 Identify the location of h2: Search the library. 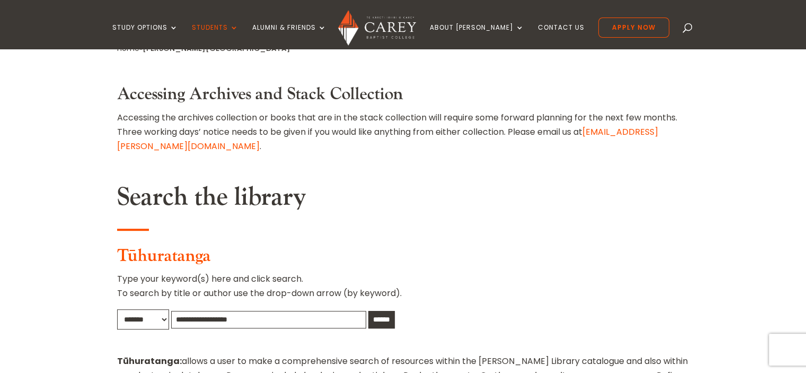
(403, 200).